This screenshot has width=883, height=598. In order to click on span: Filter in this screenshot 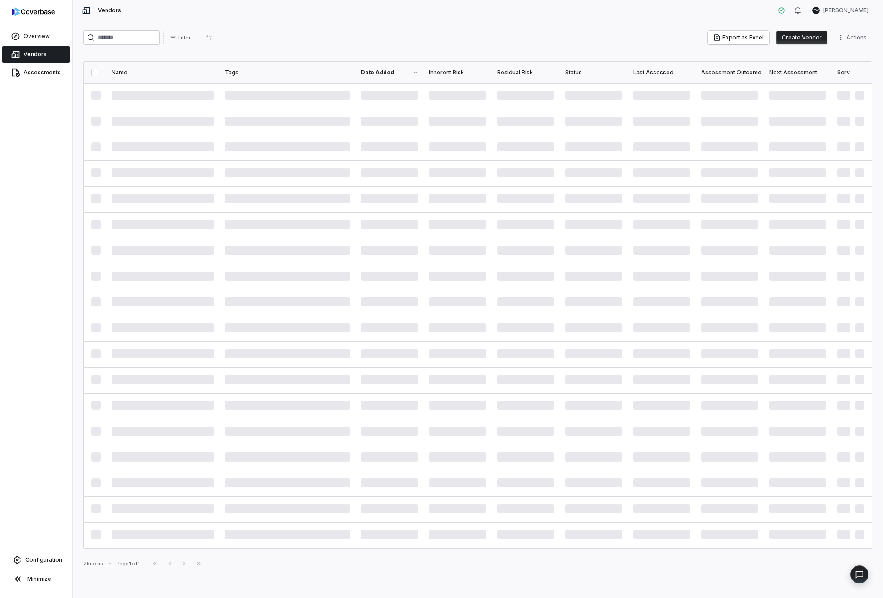, I will do `click(184, 38)`.